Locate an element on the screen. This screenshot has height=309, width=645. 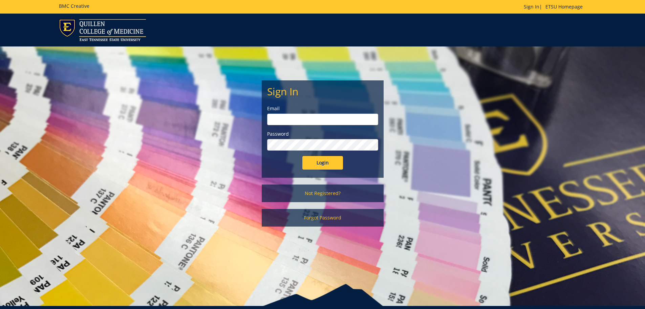
label: Email is located at coordinates (323, 108).